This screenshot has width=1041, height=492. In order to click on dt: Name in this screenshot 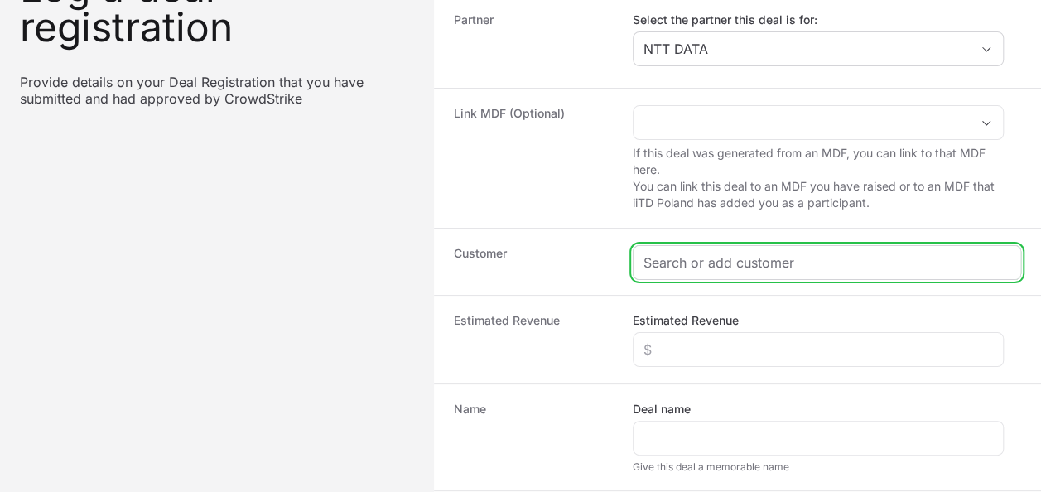, I will do `click(533, 437)`.